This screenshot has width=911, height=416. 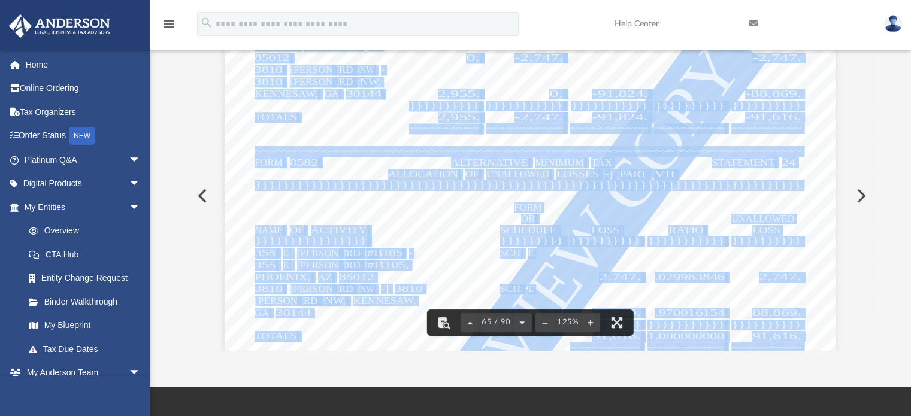 I want to click on span: AZ, so click(x=325, y=277).